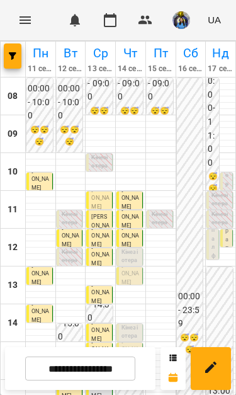 This screenshot has width=236, height=395. I want to click on h6: Ср, so click(100, 53).